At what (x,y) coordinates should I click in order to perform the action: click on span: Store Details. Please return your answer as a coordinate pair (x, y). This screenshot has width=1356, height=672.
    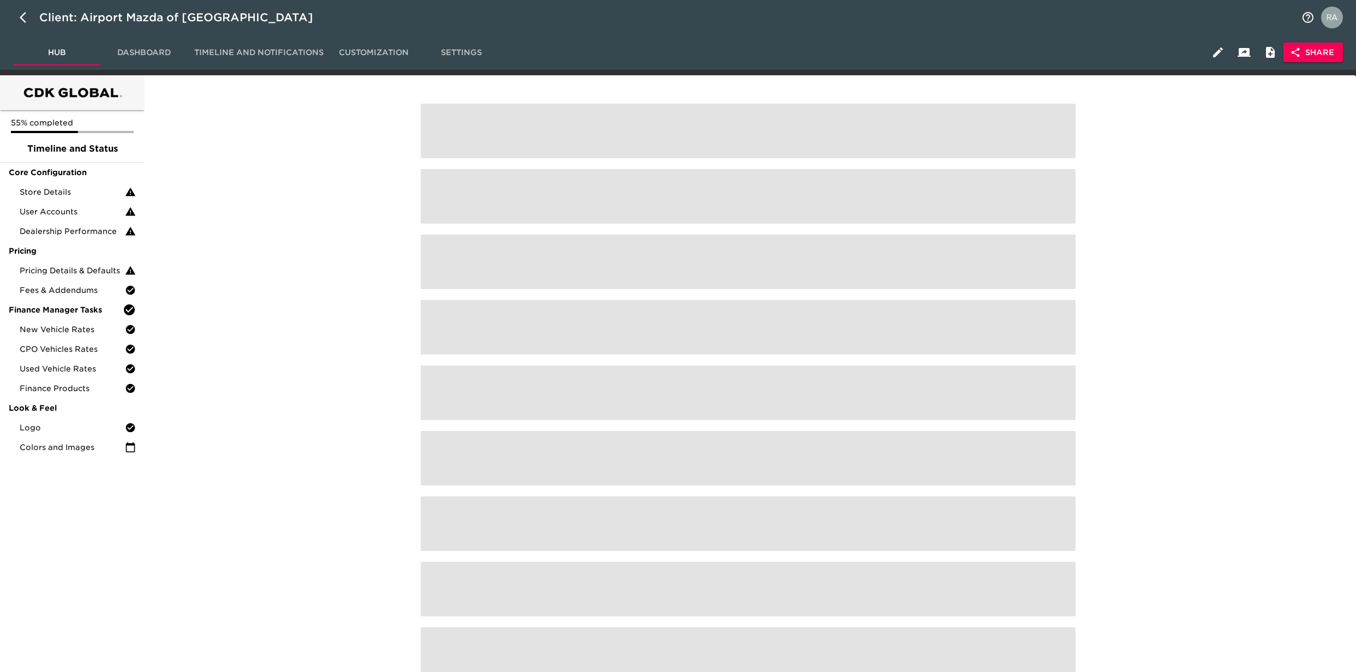
    Looking at the image, I should click on (72, 192).